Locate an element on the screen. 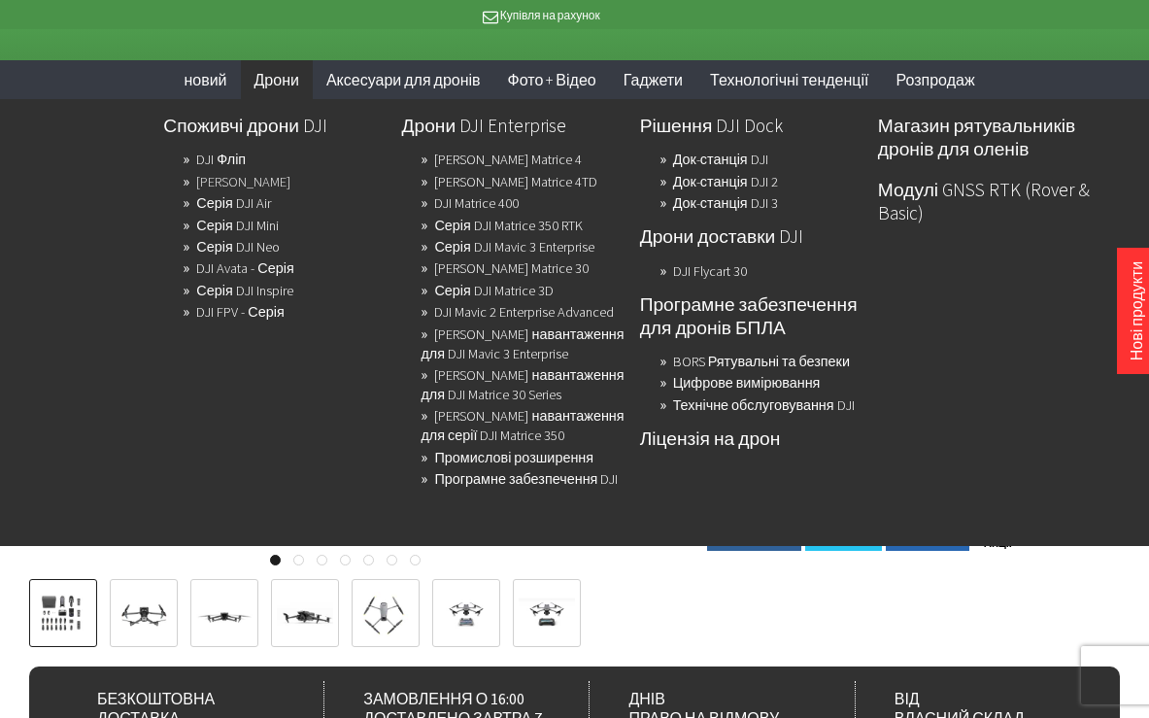  a: DJI FPV - Серія is located at coordinates (240, 312).